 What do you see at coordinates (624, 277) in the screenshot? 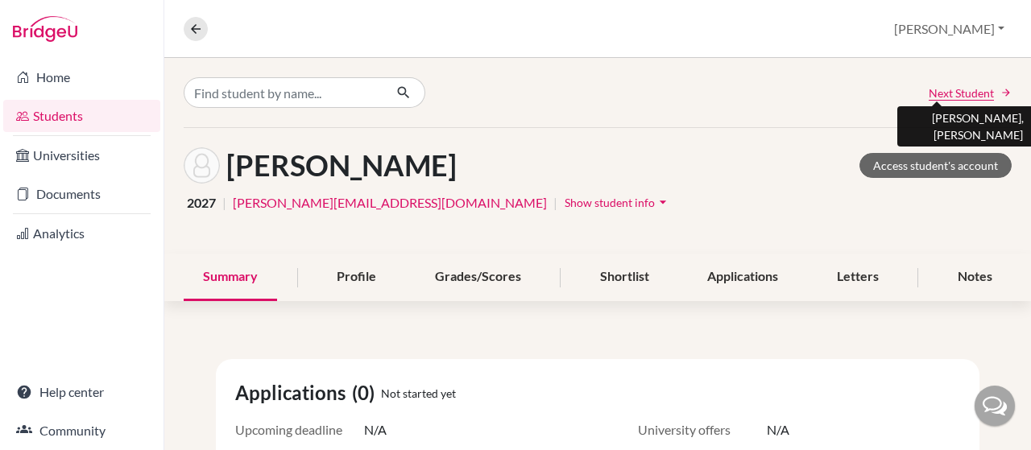
I see `div: Shortlist` at bounding box center [624, 277].